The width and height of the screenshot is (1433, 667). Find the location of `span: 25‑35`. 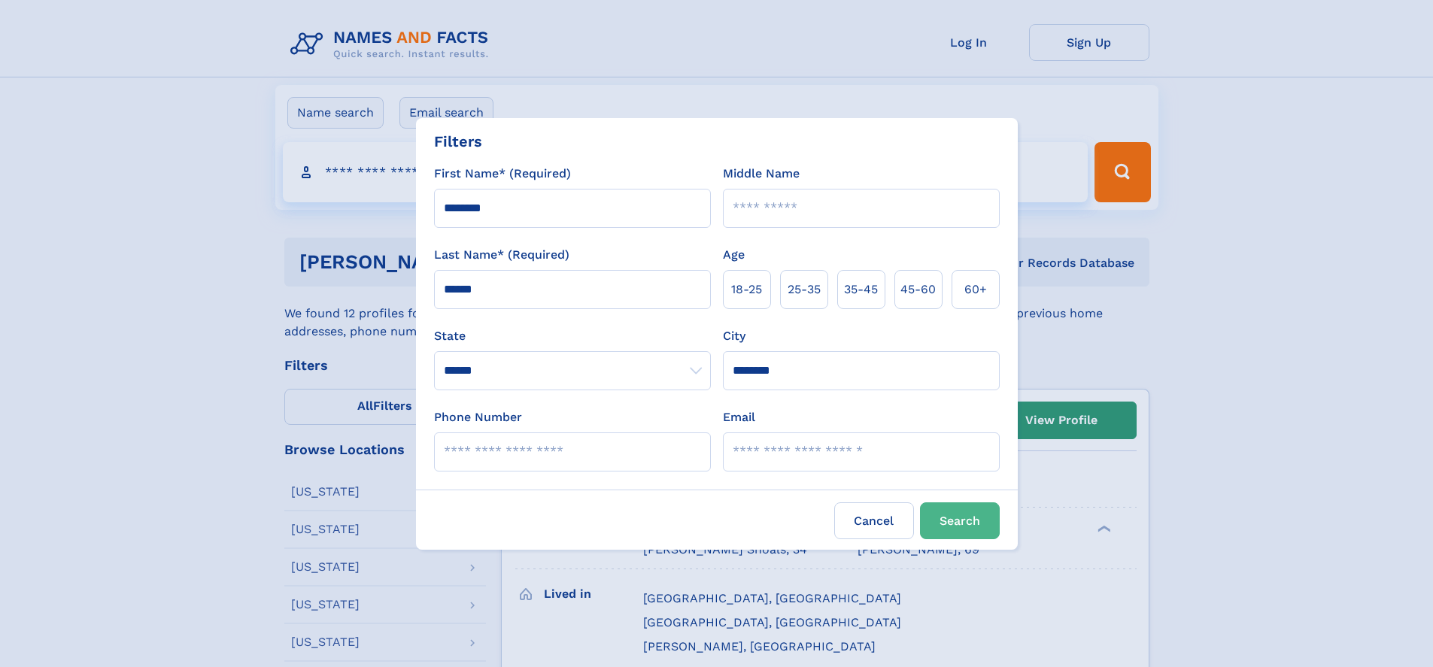

span: 25‑35 is located at coordinates (804, 290).